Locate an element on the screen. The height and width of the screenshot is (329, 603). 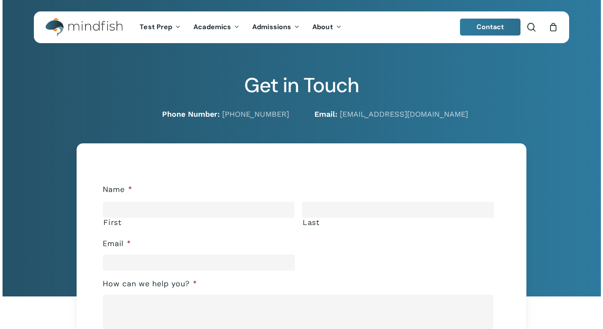
nav: Main Menu is located at coordinates (240, 27).